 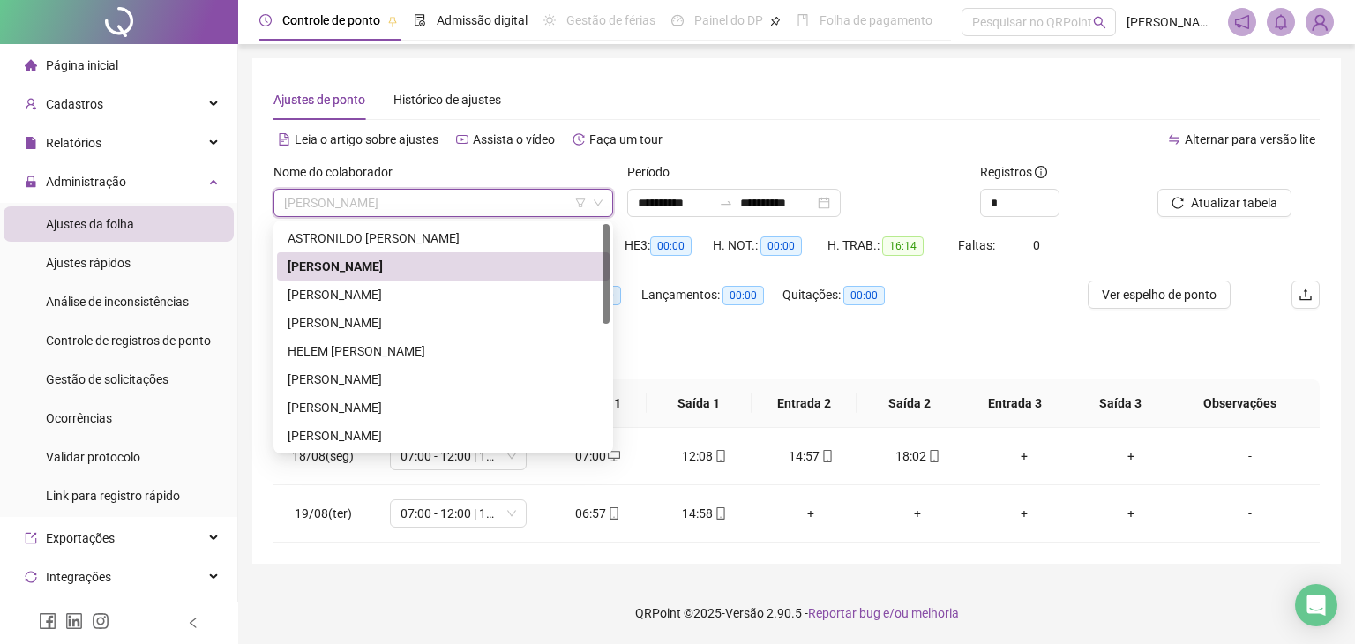 I want to click on span: Link para registro rápido, so click(x=113, y=496).